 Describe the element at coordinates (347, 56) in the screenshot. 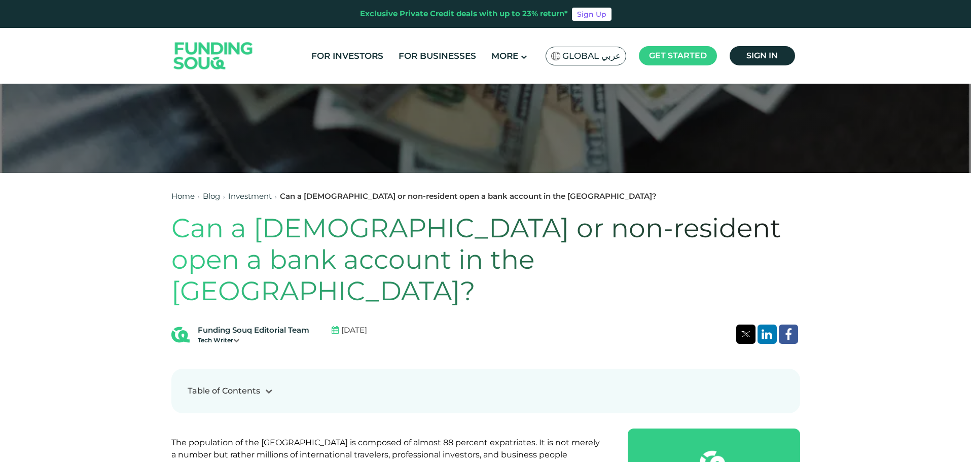

I see `a: For Investors` at that location.